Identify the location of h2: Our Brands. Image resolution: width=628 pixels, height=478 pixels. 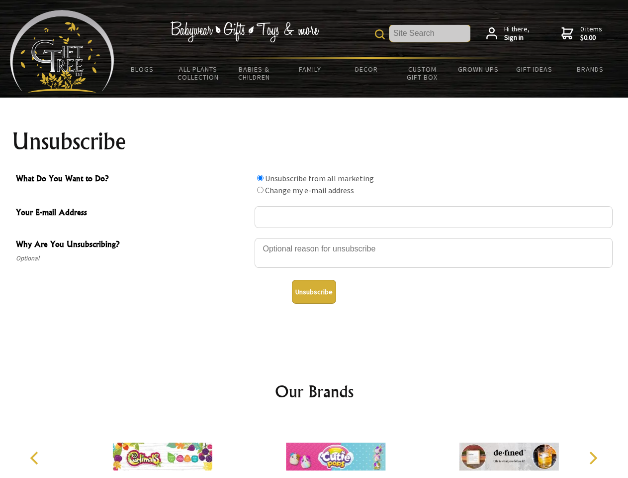
(314, 391).